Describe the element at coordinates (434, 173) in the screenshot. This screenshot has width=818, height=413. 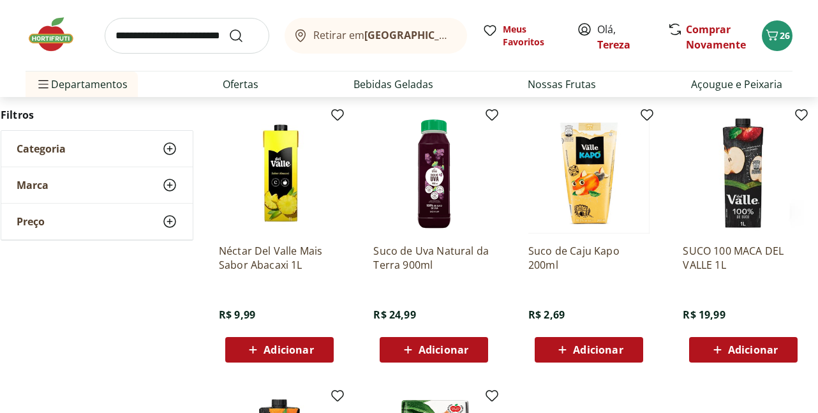
I see `img: Suco de Uva Natural da Terra 900ml` at that location.